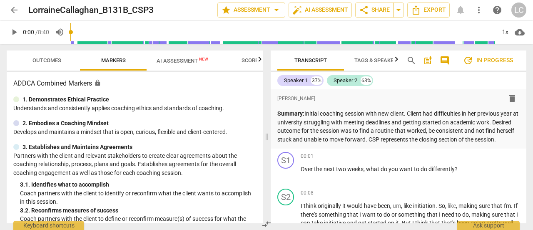  I want to click on span: pretty, so click(495, 222).